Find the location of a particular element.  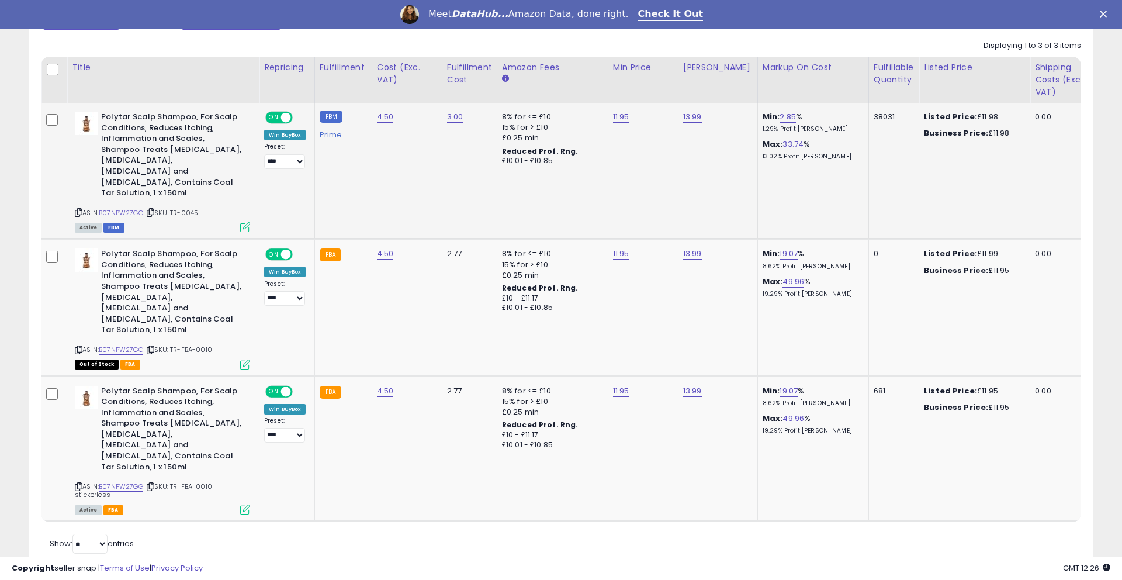

span: | SKU: TR-FBA-0010-stickerless is located at coordinates (145, 490).